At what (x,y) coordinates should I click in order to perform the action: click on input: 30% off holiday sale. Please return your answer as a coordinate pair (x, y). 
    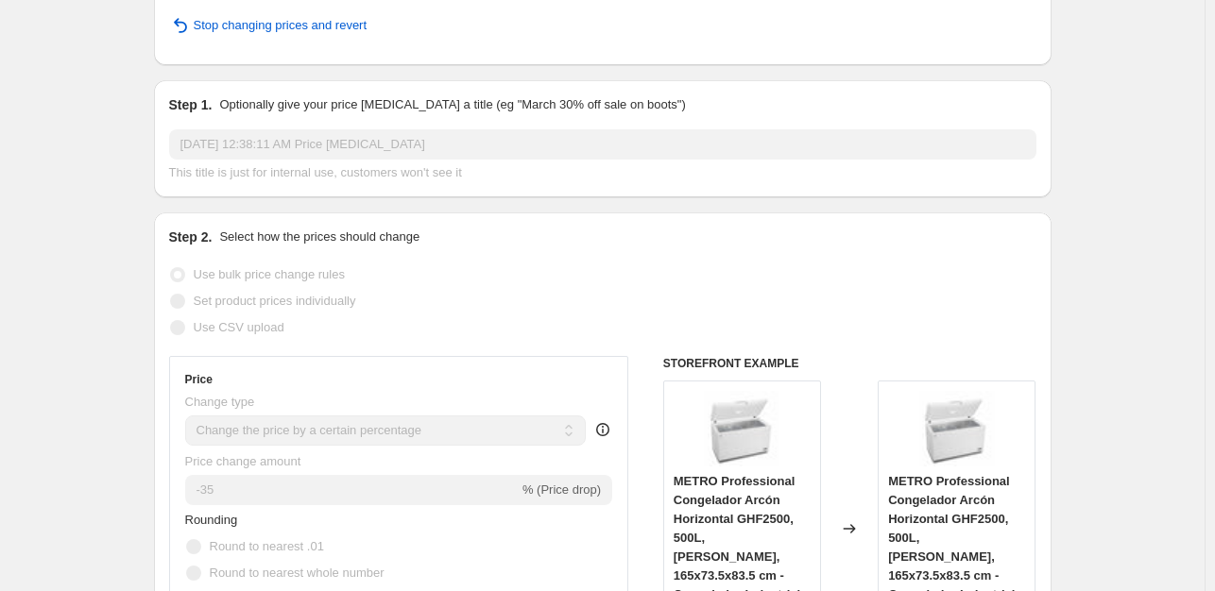
    Looking at the image, I should click on (603, 145).